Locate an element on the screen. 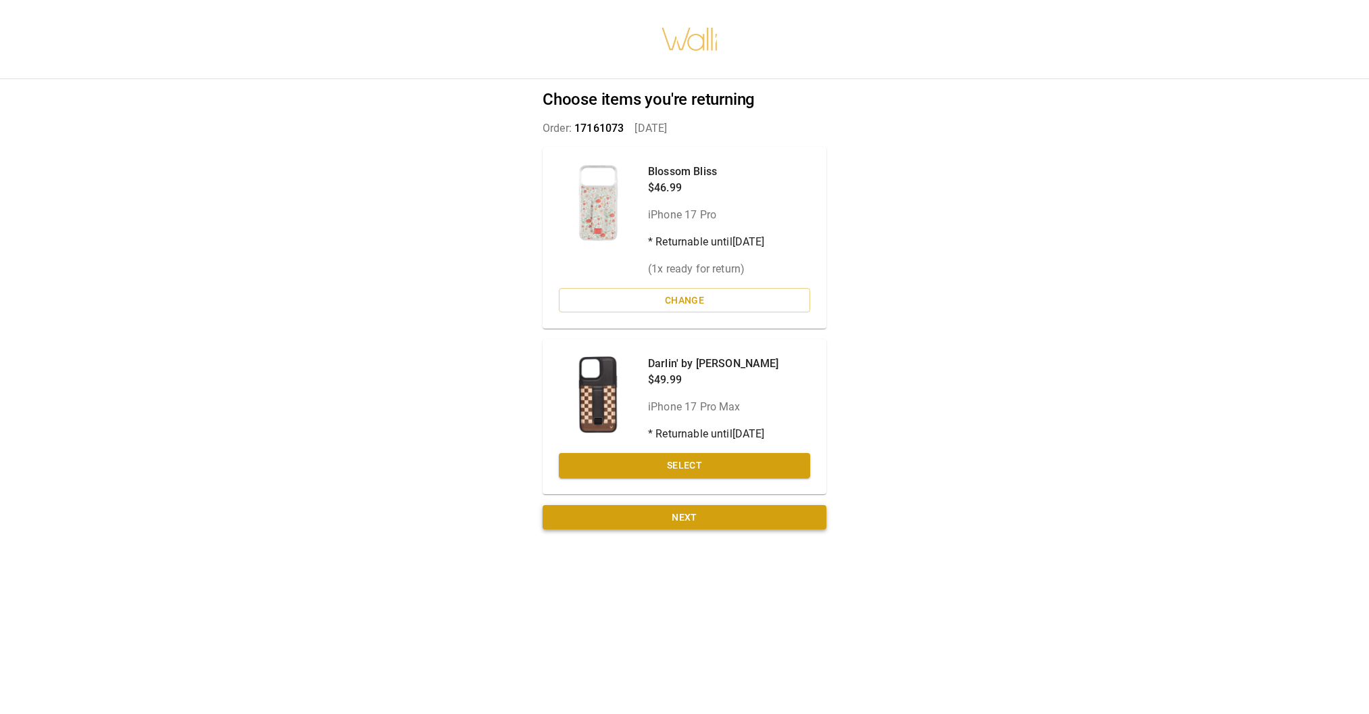  span: 17161073 is located at coordinates (599, 128).